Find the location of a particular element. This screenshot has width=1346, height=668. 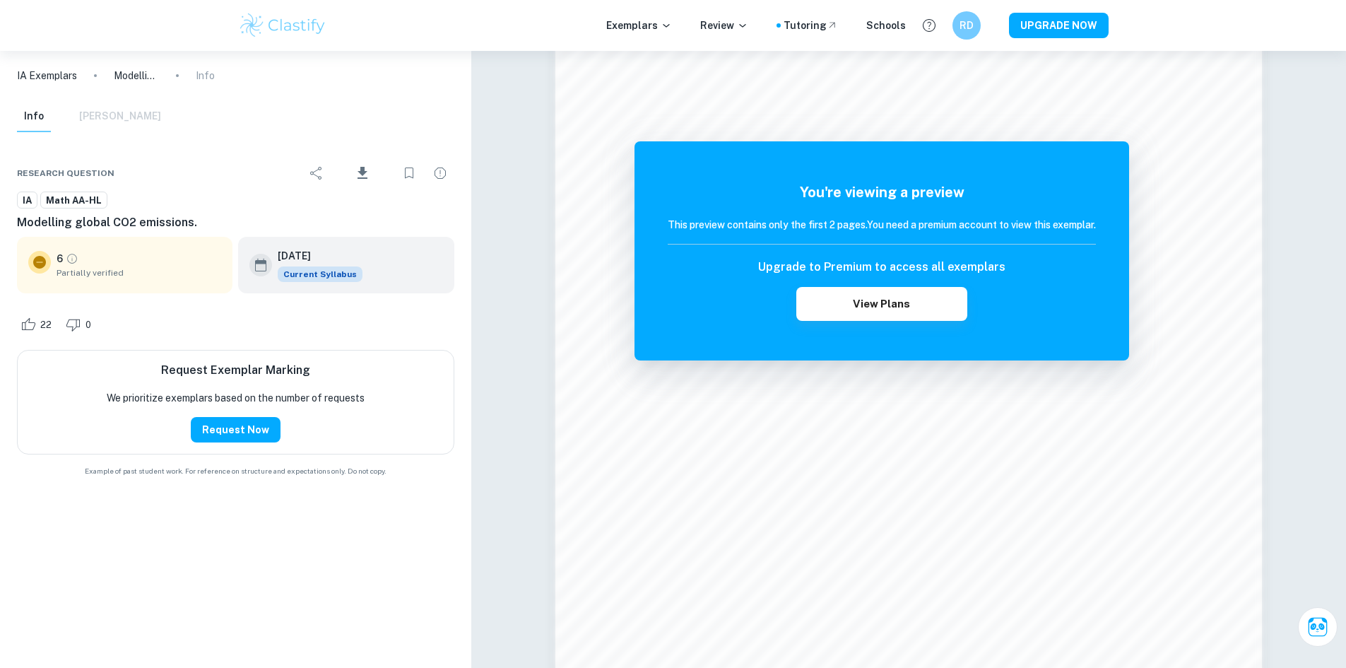

h6: Request Exemplar Marking is located at coordinates (235, 370).